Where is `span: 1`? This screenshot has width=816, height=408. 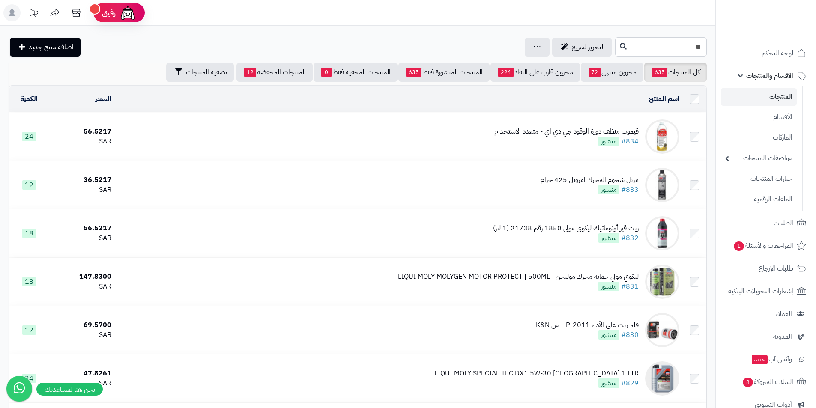 span: 1 is located at coordinates (739, 246).